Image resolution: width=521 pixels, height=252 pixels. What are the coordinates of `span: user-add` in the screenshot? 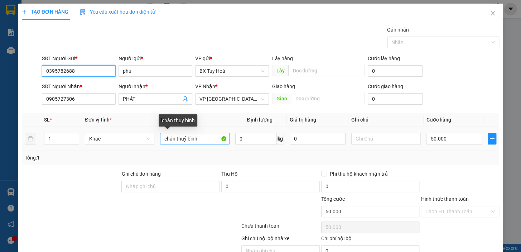 It's located at (185, 99).